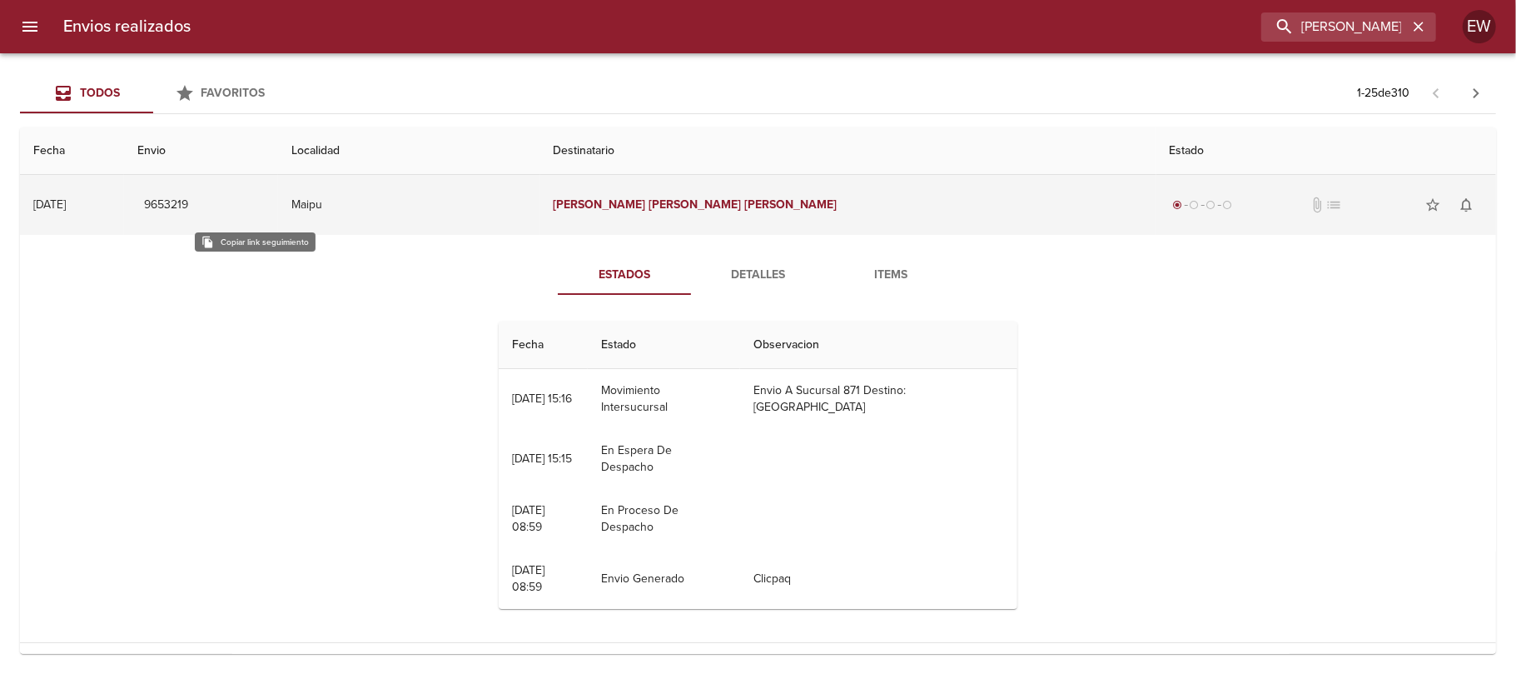 This screenshot has height=674, width=1516. What do you see at coordinates (127, 27) in the screenshot?
I see `h6: Envios realizados` at bounding box center [127, 27].